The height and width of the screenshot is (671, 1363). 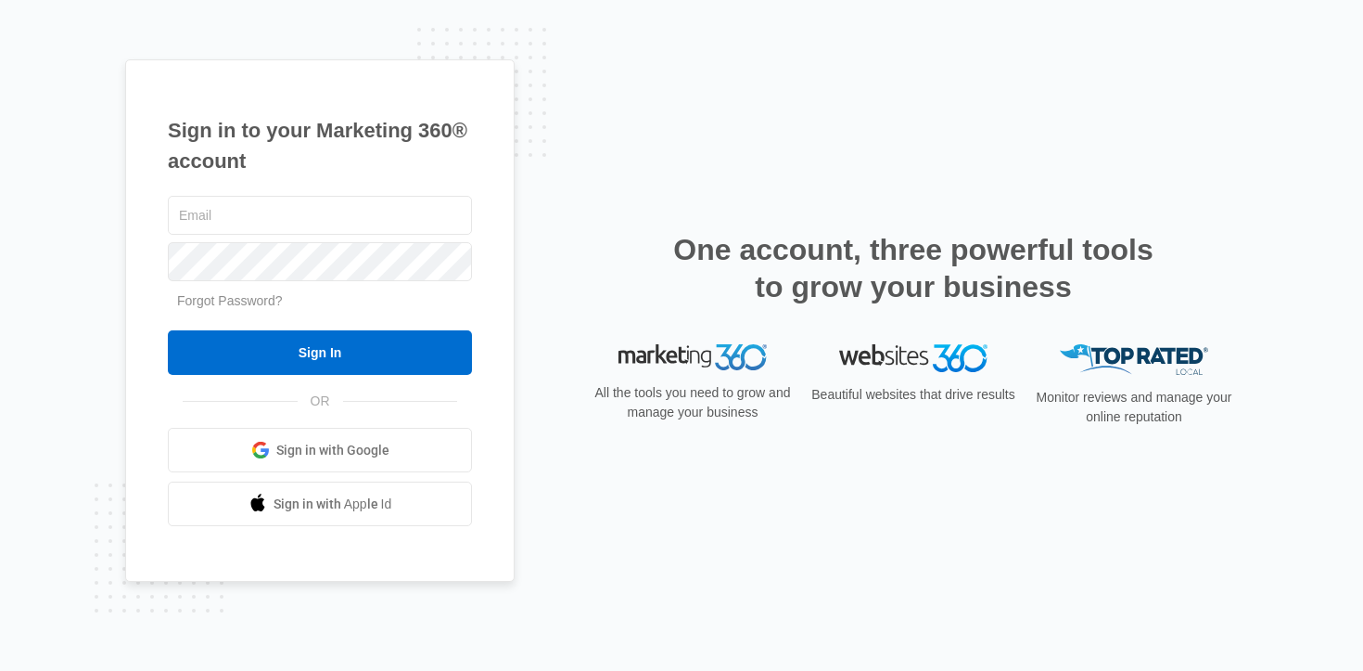 I want to click on input: Sign In, so click(x=320, y=352).